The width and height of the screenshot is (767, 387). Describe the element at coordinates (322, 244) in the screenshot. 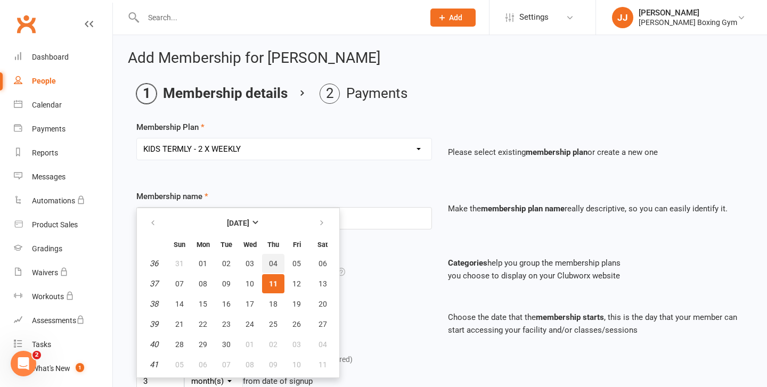

I see `small: Saturday` at that location.